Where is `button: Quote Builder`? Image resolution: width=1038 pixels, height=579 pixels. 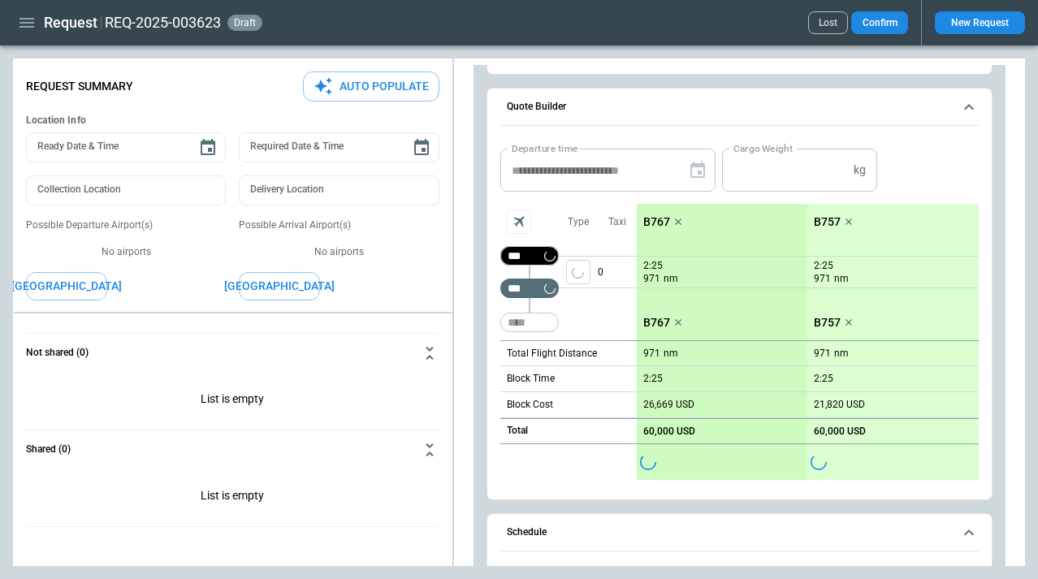 button: Quote Builder is located at coordinates (739, 107).